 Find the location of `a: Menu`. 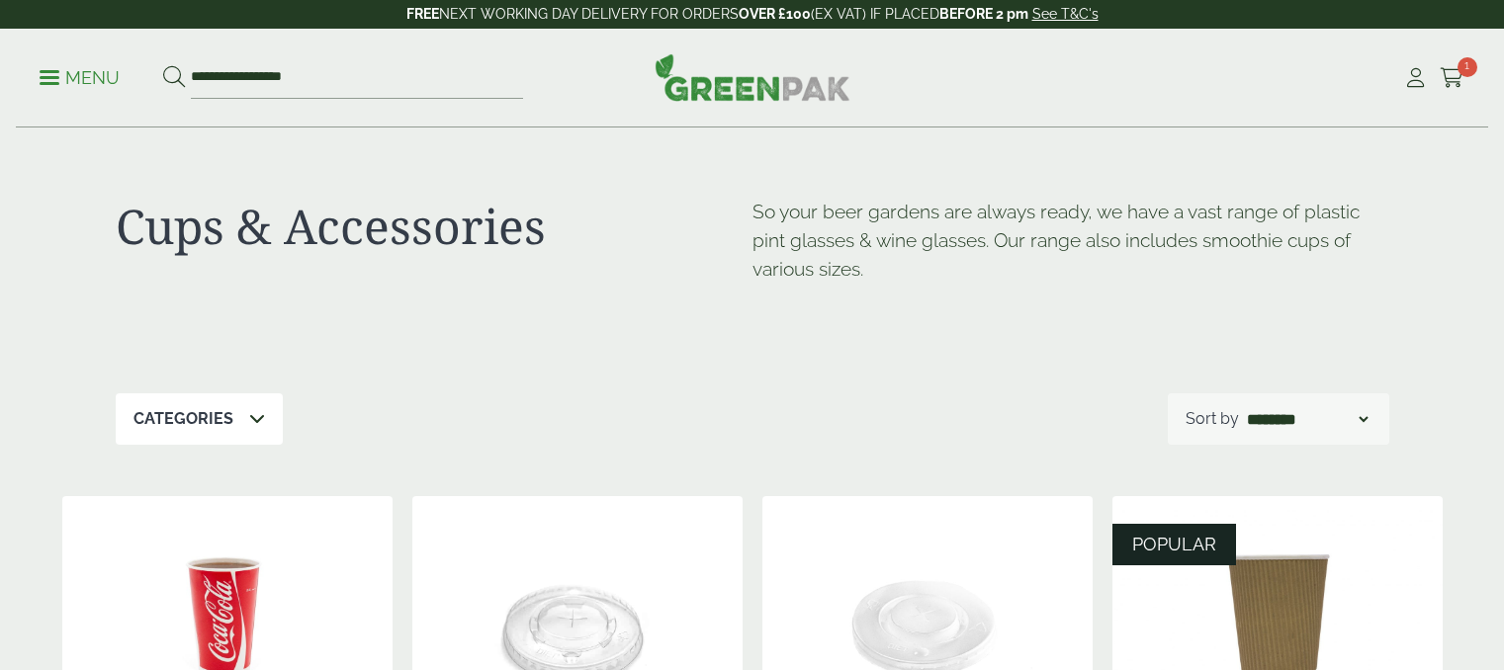

a: Menu is located at coordinates (79, 76).